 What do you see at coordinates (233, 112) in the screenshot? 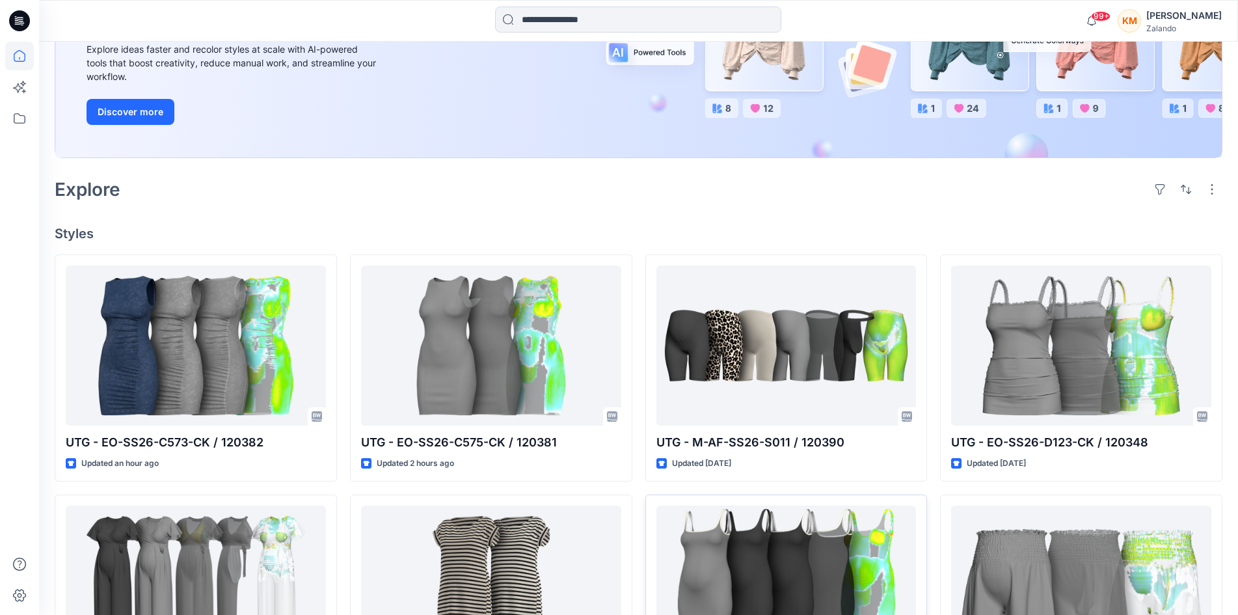
I see `a: Discover more` at bounding box center [233, 112].